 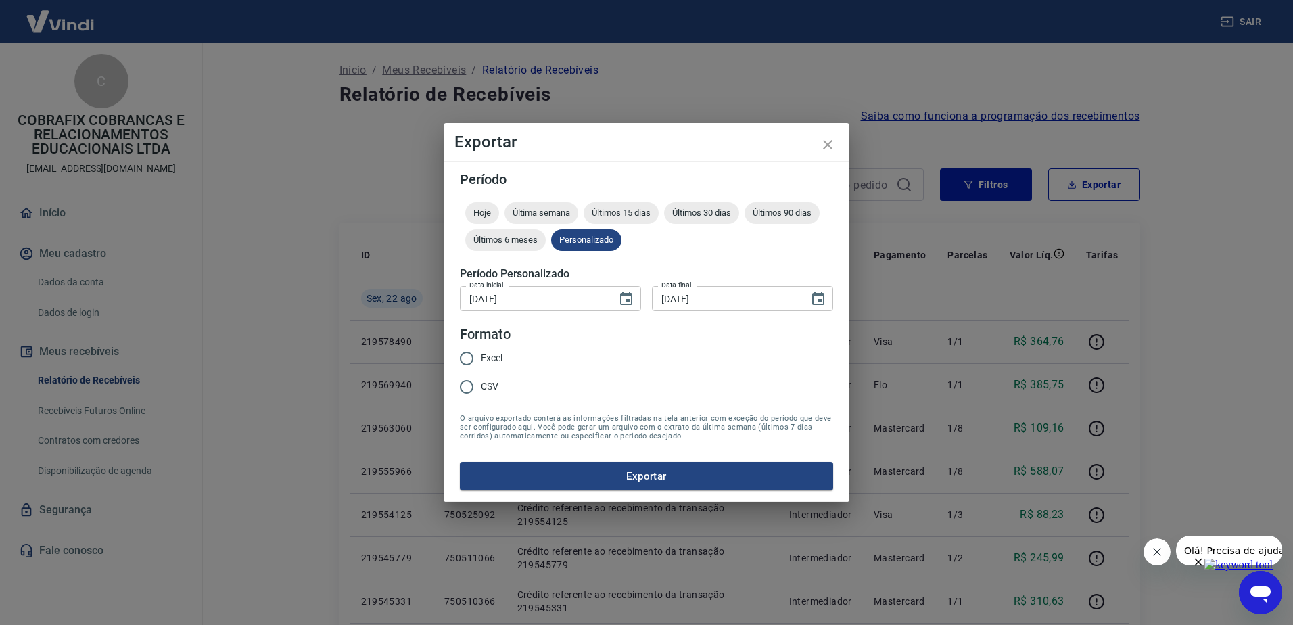 What do you see at coordinates (701, 212) in the screenshot?
I see `span: Últimos 30 dias` at bounding box center [701, 212].